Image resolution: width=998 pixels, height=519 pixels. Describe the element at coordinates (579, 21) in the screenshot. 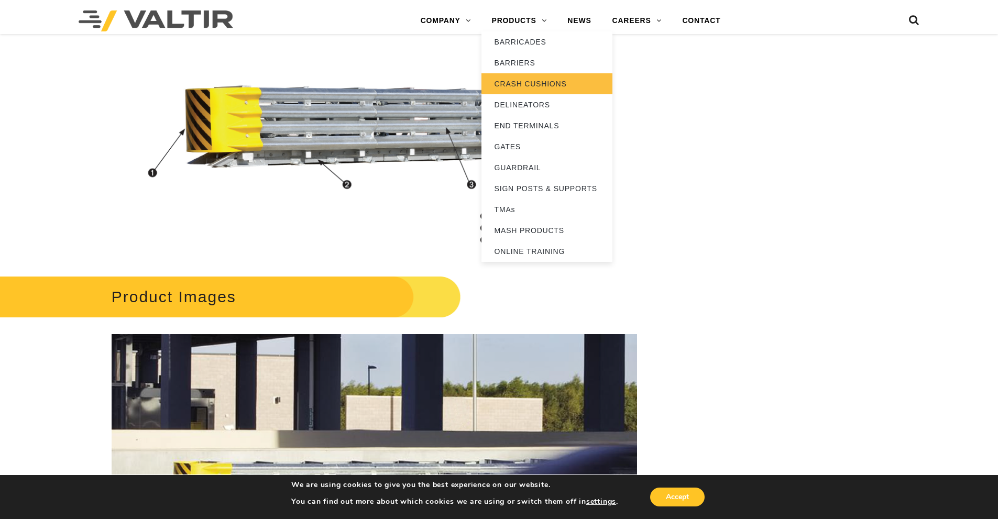

I see `a: NEWS` at that location.